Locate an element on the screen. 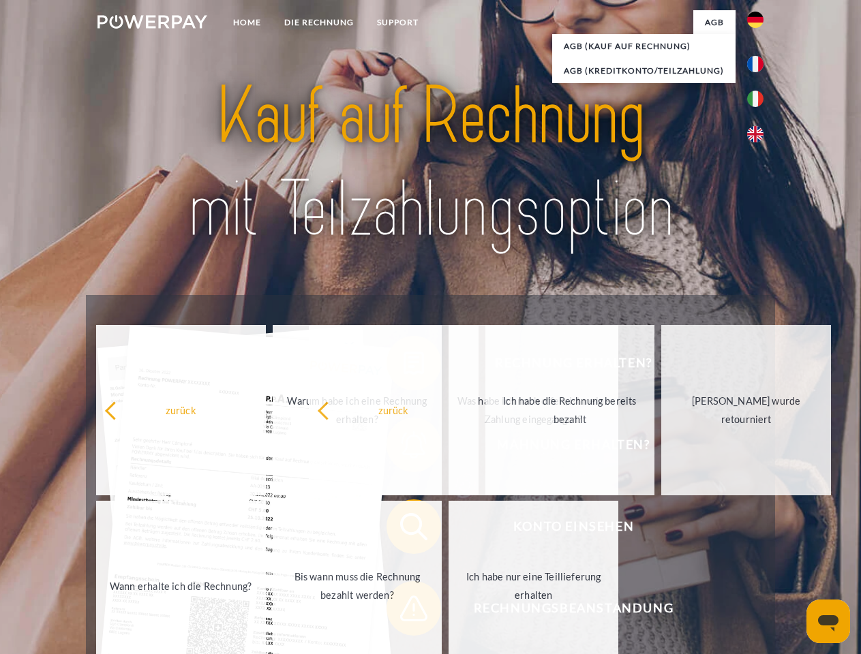 This screenshot has height=654, width=861. a: DIE RECHNUNG is located at coordinates (319, 22).